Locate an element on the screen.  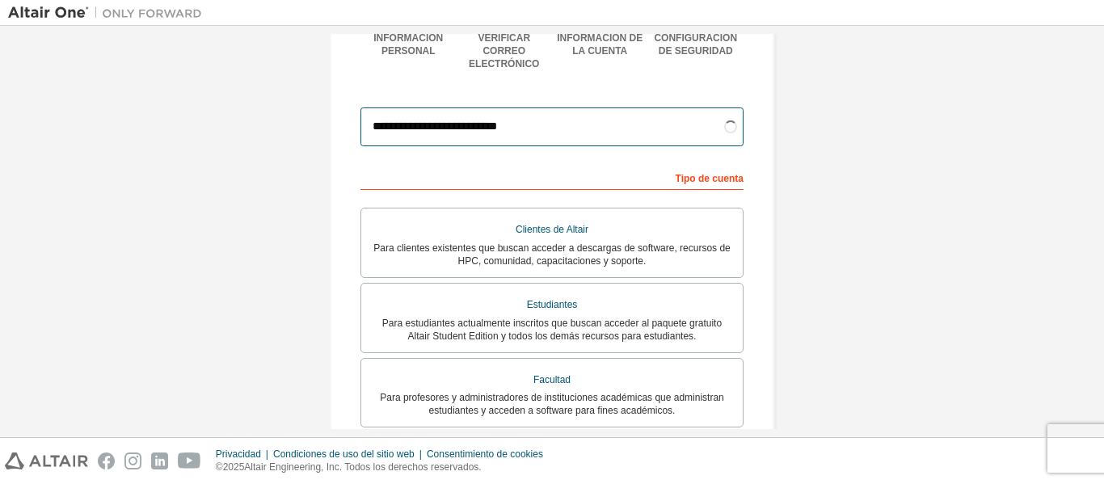
font: Información personal is located at coordinates (408, 44).